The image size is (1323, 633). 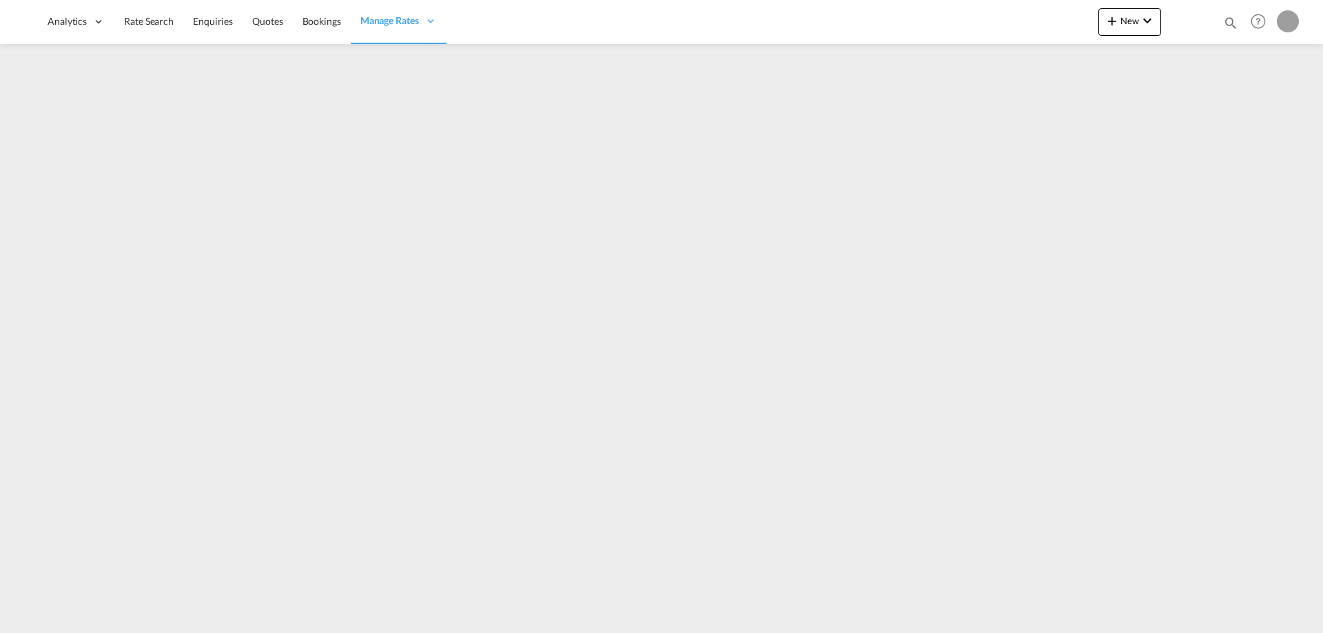 What do you see at coordinates (1259, 21) in the screenshot?
I see `span: Help` at bounding box center [1259, 21].